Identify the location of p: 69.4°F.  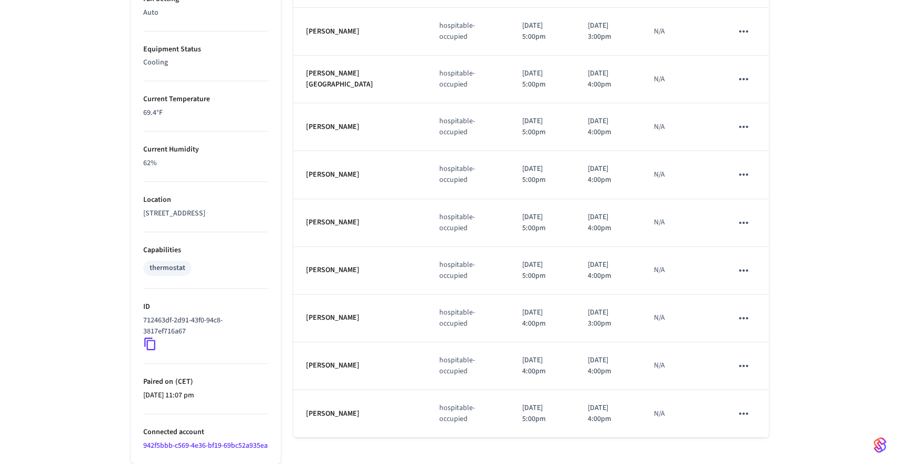
(206, 113).